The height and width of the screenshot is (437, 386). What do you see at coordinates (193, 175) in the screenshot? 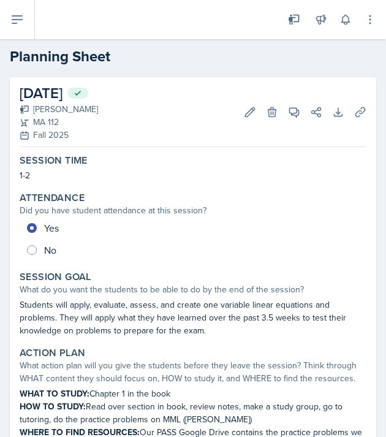
I see `p: 1-2` at bounding box center [193, 175].